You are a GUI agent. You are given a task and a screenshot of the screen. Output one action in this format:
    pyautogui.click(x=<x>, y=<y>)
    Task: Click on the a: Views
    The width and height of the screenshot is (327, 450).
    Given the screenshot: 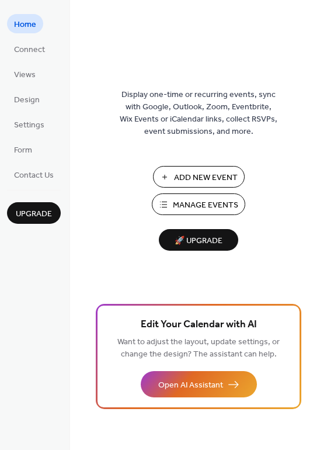 What is the action you would take?
    pyautogui.click(x=25, y=74)
    